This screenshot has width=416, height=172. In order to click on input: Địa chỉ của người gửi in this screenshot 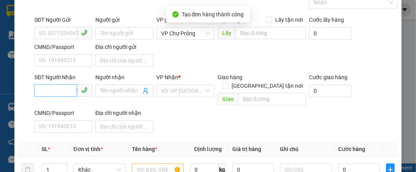, I will do `click(124, 61)`.